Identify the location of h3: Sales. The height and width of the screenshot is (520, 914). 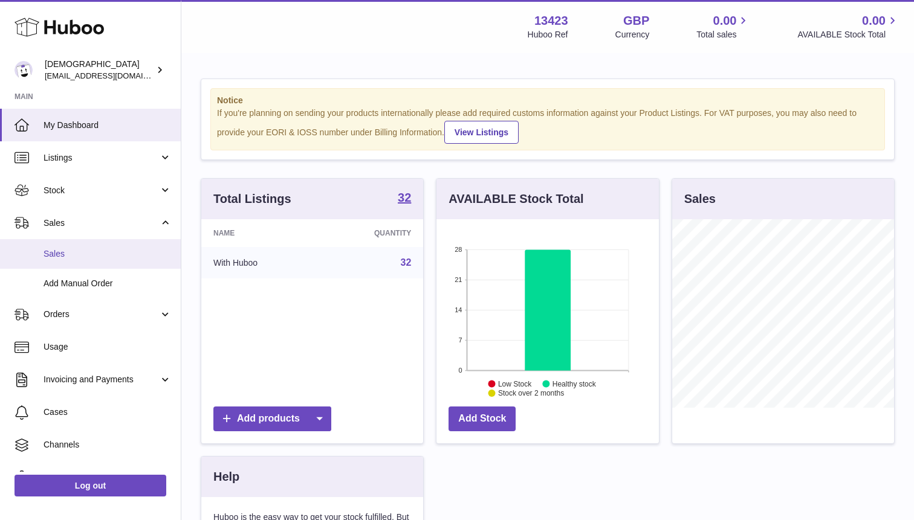
(700, 199).